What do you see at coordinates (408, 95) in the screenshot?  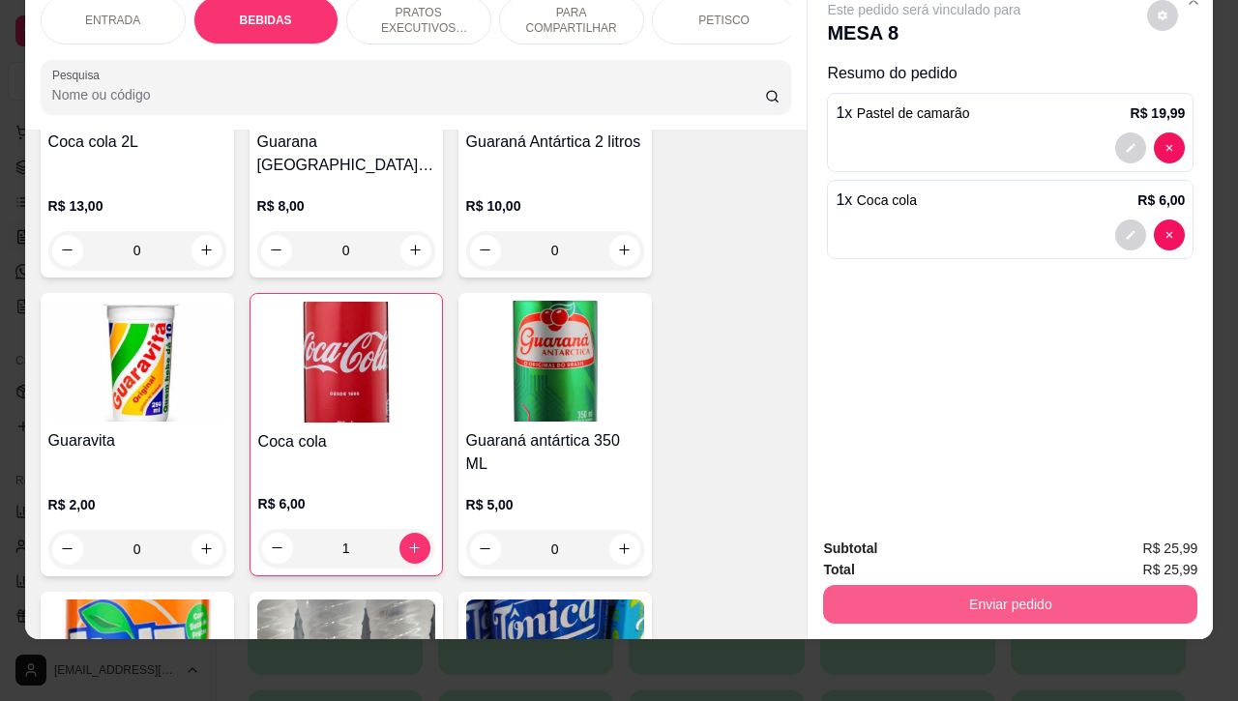 I see `input: Pesquisa` at bounding box center [408, 95].